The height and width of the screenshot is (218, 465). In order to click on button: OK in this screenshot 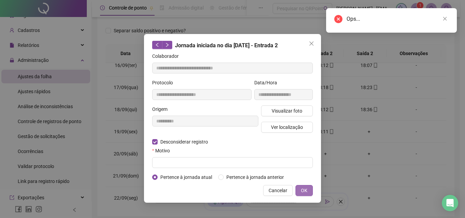, I will do `click(304, 191)`.